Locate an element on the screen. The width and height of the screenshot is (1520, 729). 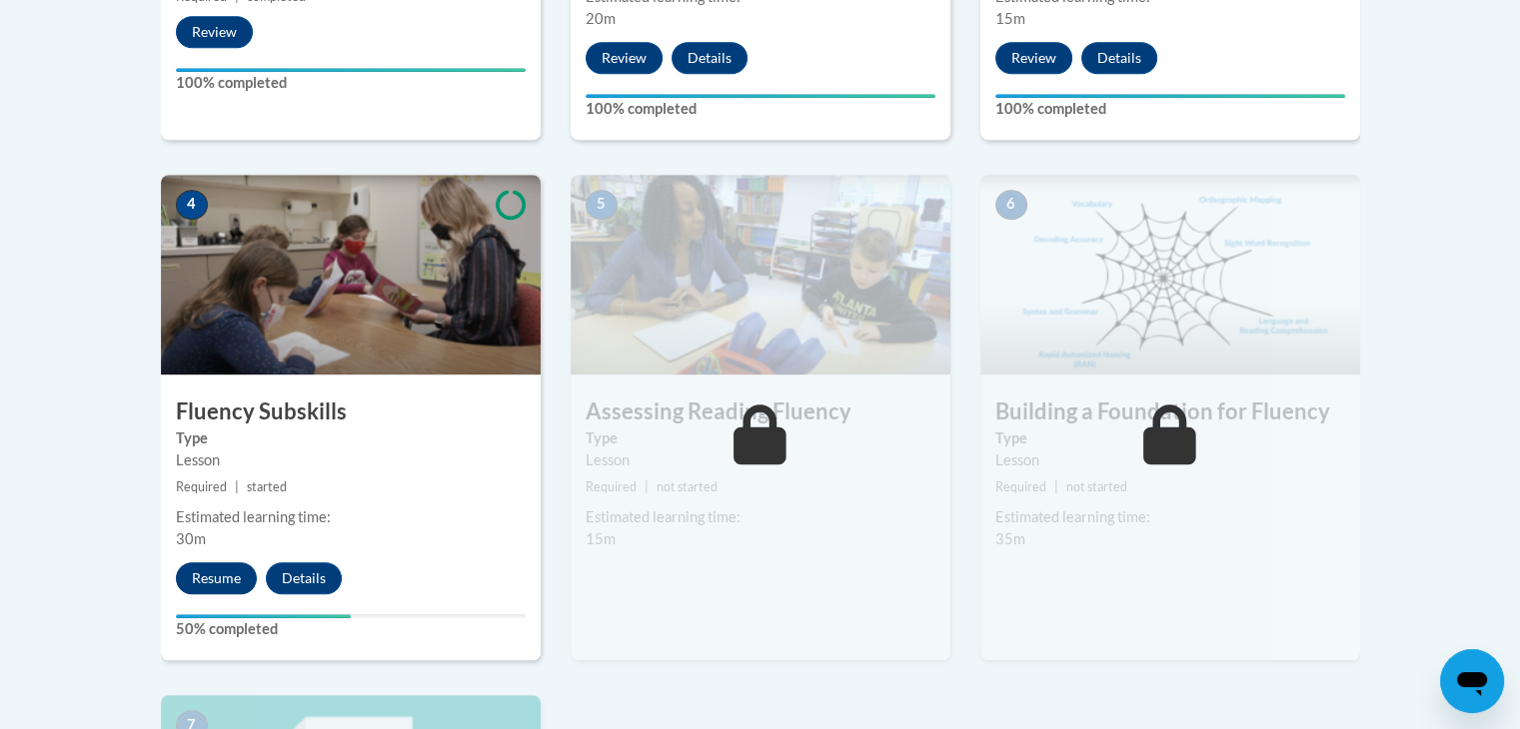
span: started is located at coordinates (267, 487).